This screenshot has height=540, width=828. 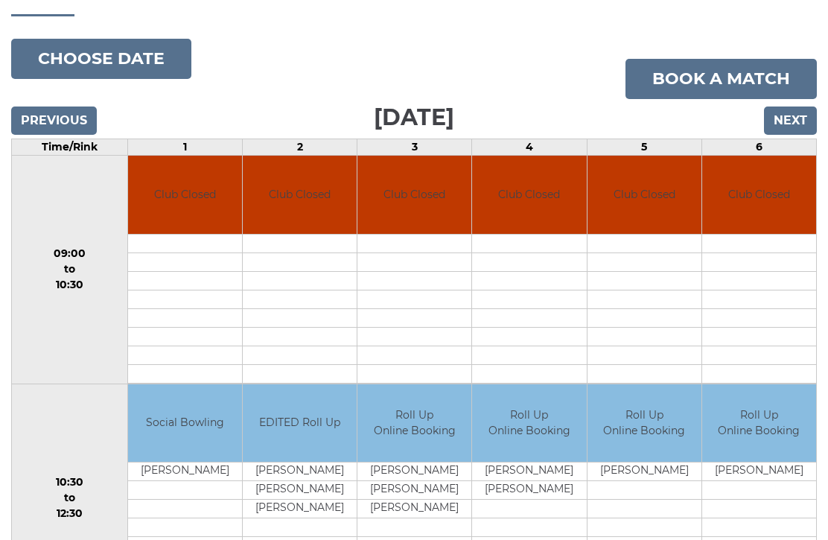 What do you see at coordinates (54, 121) in the screenshot?
I see `input: Previous` at bounding box center [54, 121].